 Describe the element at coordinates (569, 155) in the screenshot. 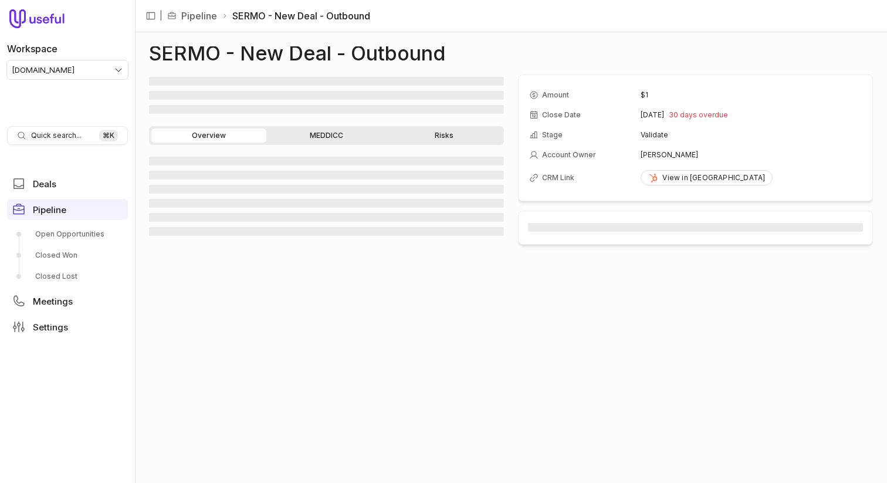

I see `span: Account Owner` at that location.